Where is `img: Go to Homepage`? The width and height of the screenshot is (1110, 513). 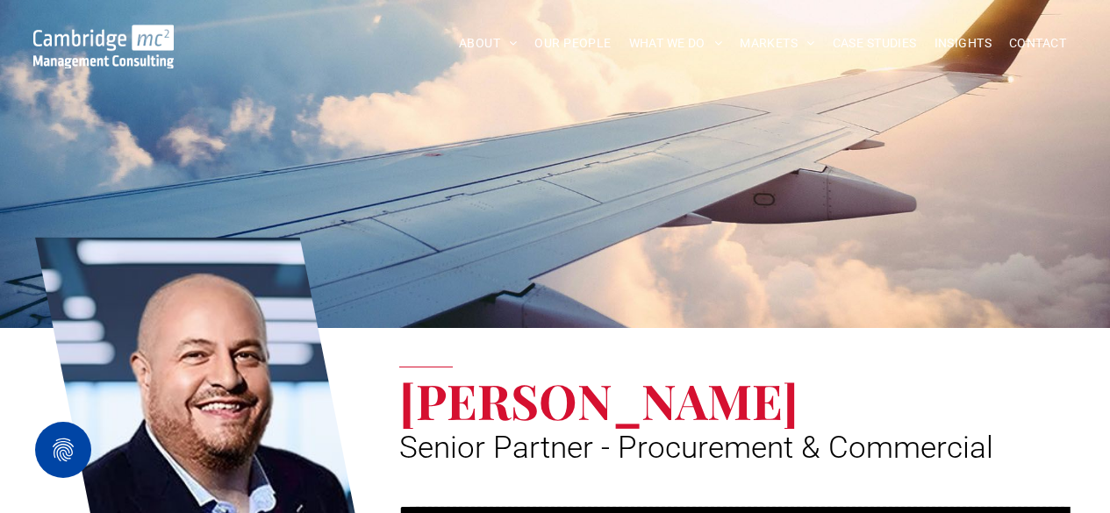
img: Go to Homepage is located at coordinates (103, 46).